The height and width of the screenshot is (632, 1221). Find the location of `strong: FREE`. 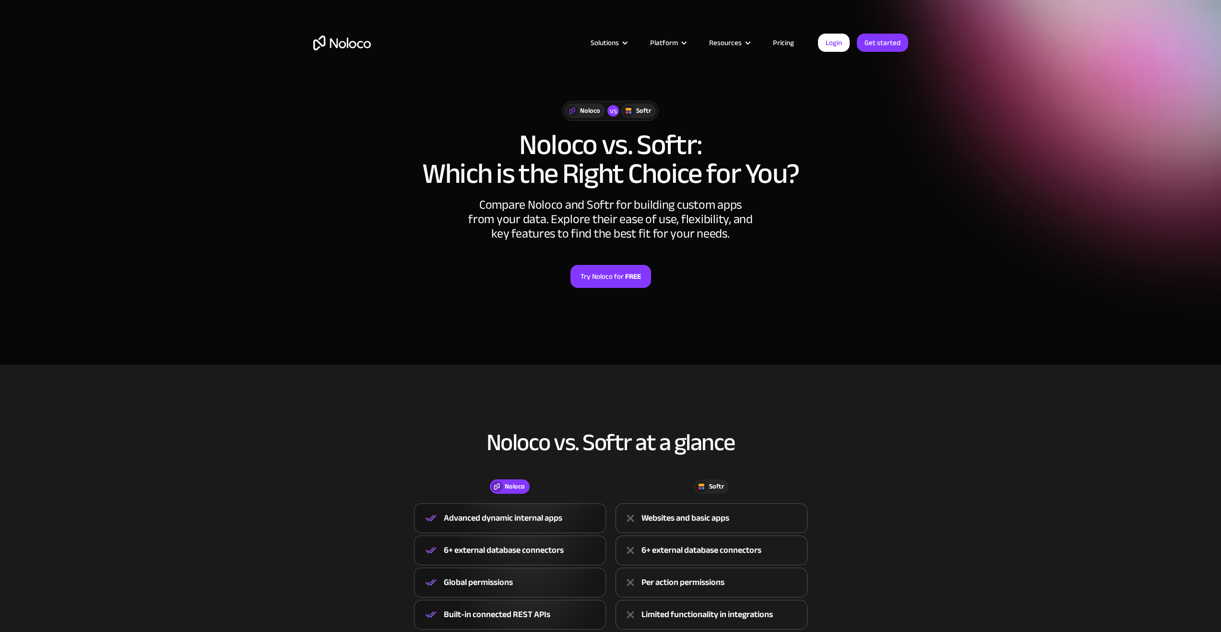

strong: FREE is located at coordinates (633, 276).